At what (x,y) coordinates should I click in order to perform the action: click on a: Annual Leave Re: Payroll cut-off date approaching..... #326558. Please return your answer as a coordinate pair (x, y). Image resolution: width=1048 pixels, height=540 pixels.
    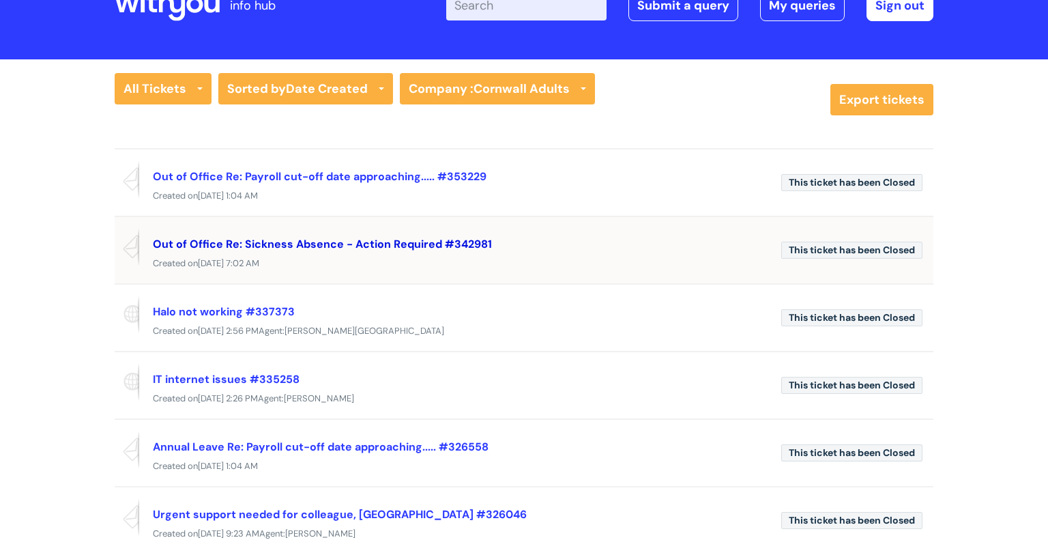
    Looking at the image, I should click on (321, 446).